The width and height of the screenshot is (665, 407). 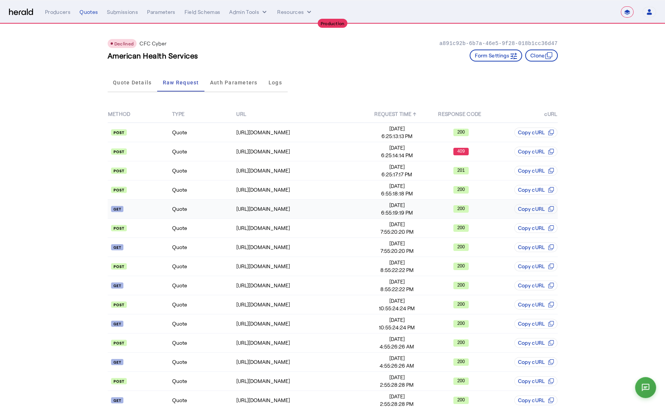 I want to click on button: Resources dropdown menu, so click(x=295, y=12).